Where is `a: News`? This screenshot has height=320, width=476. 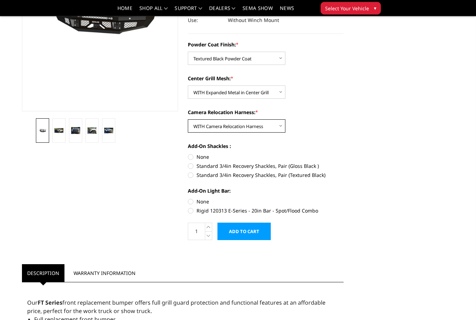 a: News is located at coordinates (287, 11).